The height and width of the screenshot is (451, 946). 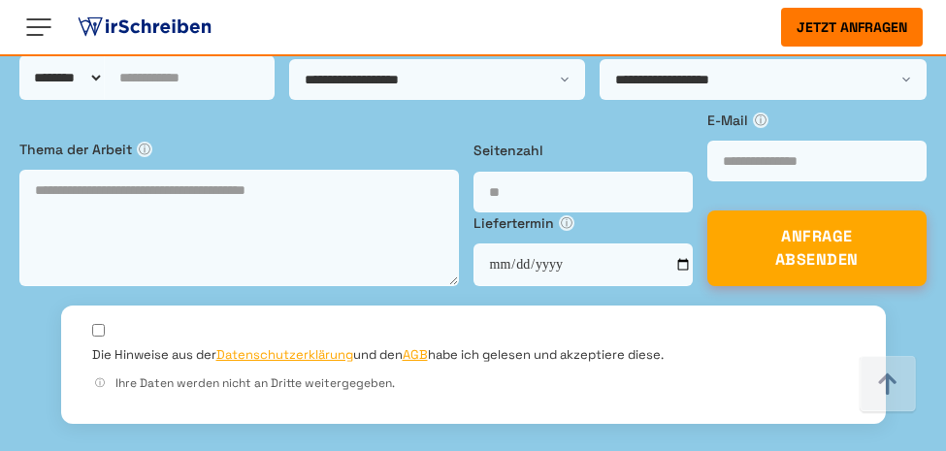 I want to click on label: Die Hinweise aus der und den habe ich gelesen und akzeptiere diese., so click(x=377, y=355).